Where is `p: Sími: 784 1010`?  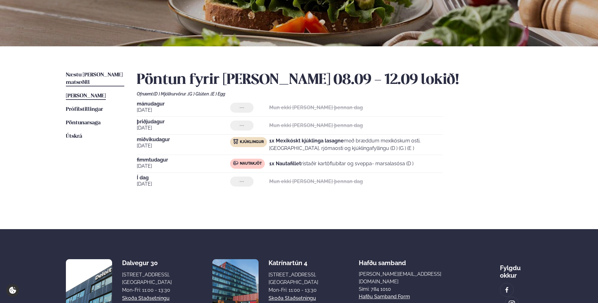
p: Sími: 784 1010 is located at coordinates (409, 289).